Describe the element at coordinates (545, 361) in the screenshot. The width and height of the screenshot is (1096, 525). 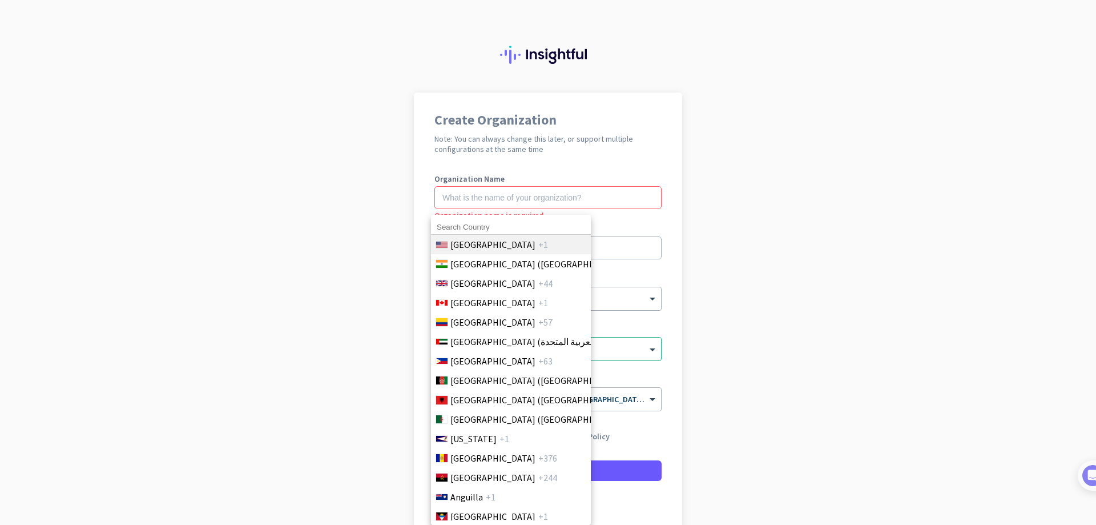
I see `span: +63` at that location.